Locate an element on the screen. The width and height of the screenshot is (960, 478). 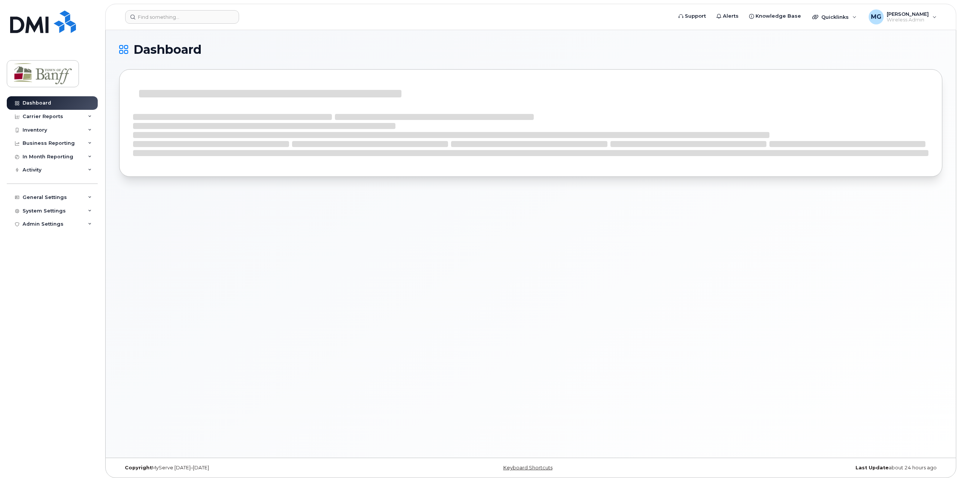
a: Keyboard Shortcuts is located at coordinates (527, 467).